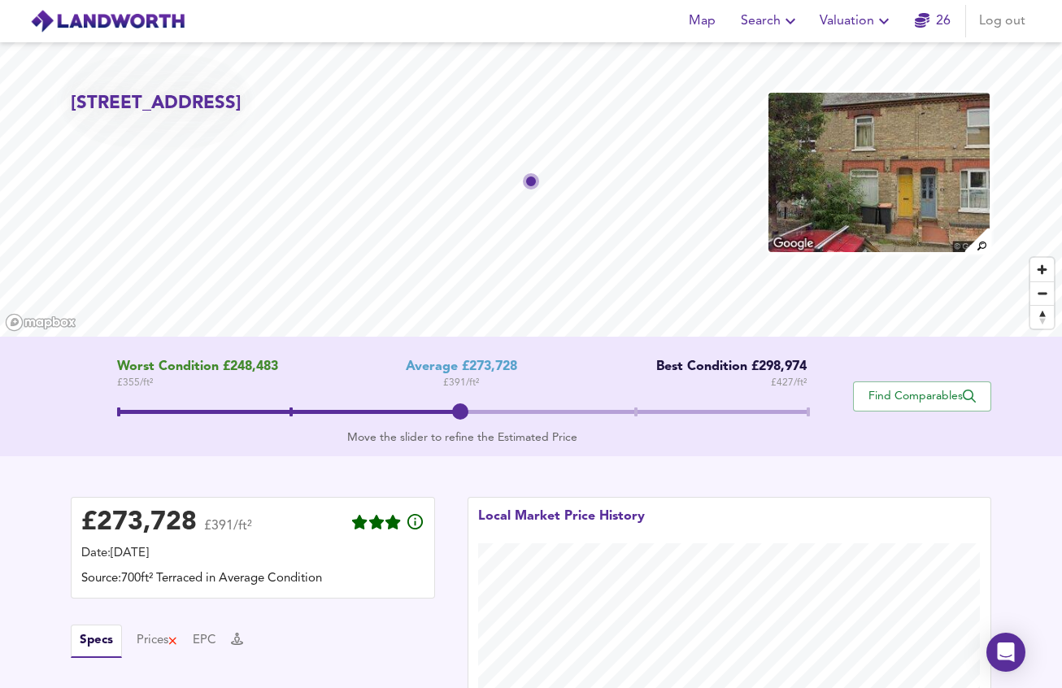 The image size is (1062, 688). What do you see at coordinates (702, 21) in the screenshot?
I see `span: Map` at bounding box center [702, 21].